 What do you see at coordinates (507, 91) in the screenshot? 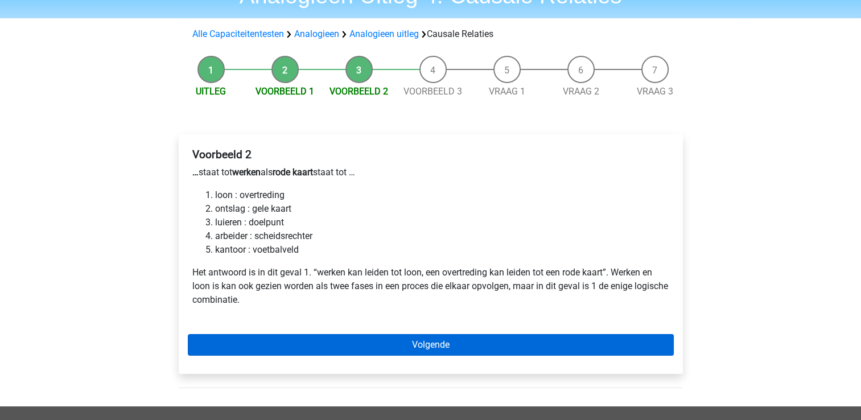
I see `a: Vraag 1` at bounding box center [507, 91].